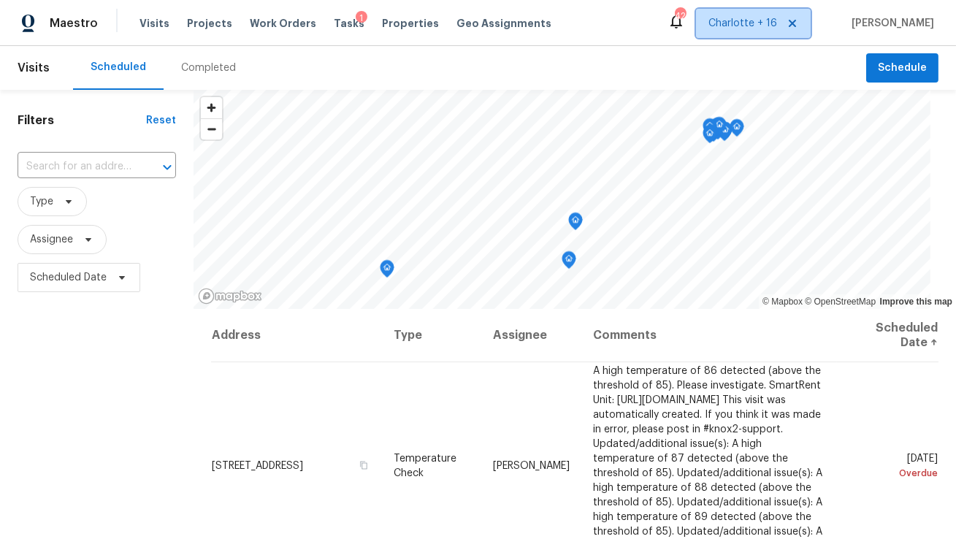  What do you see at coordinates (210, 23) in the screenshot?
I see `span: Projects` at bounding box center [210, 23].